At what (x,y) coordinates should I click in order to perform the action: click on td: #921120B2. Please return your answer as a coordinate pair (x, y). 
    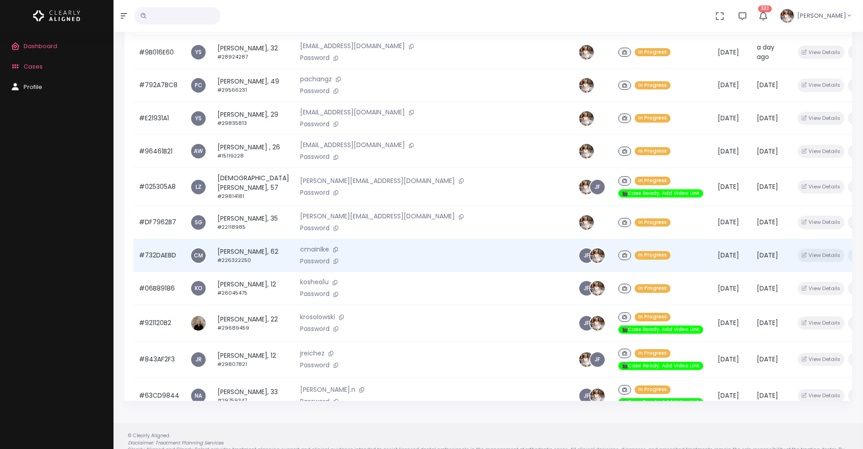
    Looking at the image, I should click on (159, 323).